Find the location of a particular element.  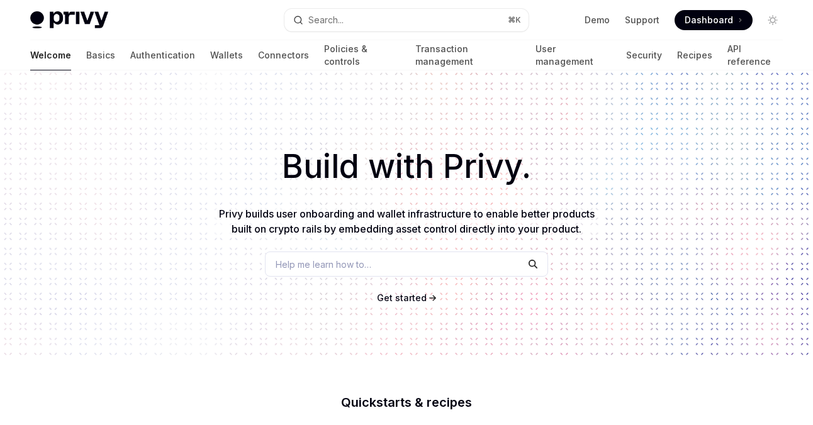

a: Policies & controls is located at coordinates (362, 55).